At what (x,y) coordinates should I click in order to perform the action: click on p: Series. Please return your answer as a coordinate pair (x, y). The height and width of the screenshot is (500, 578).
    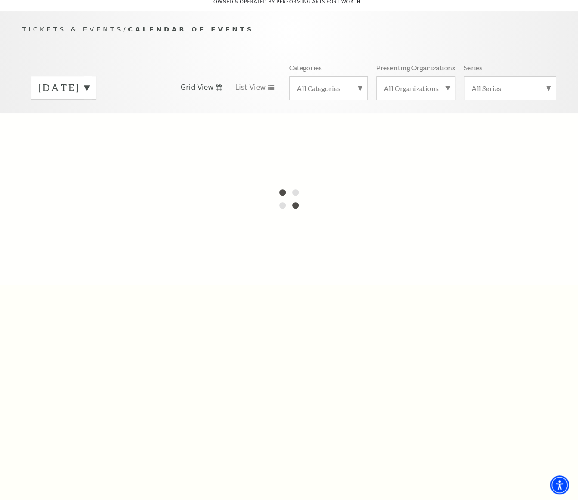
    Looking at the image, I should click on (473, 67).